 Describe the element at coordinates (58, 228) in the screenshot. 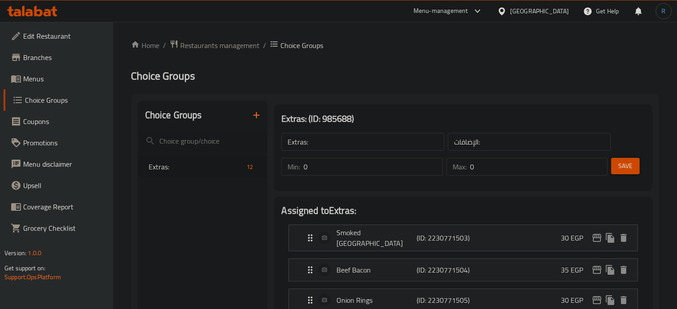

I see `a: Grocery Checklist` at that location.